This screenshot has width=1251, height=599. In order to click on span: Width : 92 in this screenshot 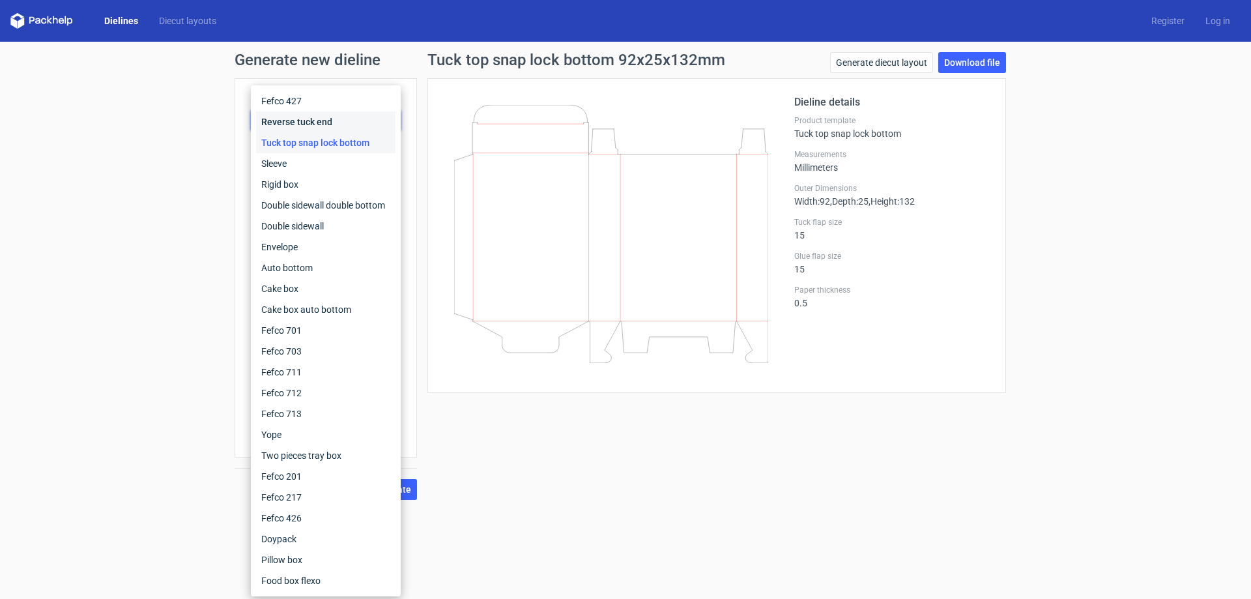, I will do `click(812, 201)`.